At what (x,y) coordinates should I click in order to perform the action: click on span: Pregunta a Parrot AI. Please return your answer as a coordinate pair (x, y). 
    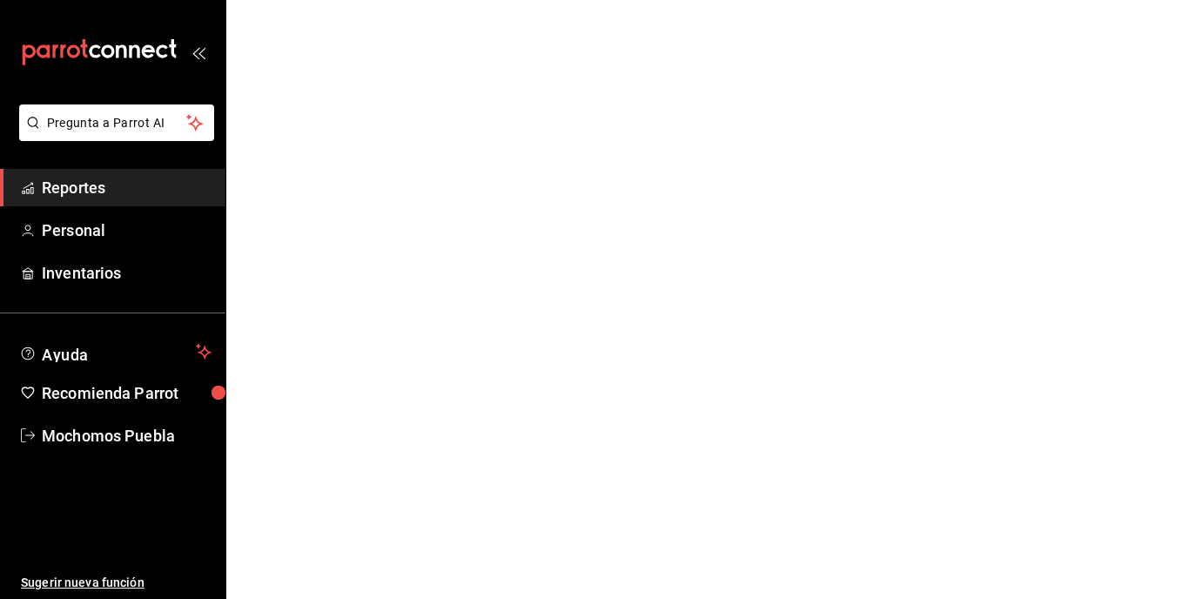
    Looking at the image, I should click on (117, 123).